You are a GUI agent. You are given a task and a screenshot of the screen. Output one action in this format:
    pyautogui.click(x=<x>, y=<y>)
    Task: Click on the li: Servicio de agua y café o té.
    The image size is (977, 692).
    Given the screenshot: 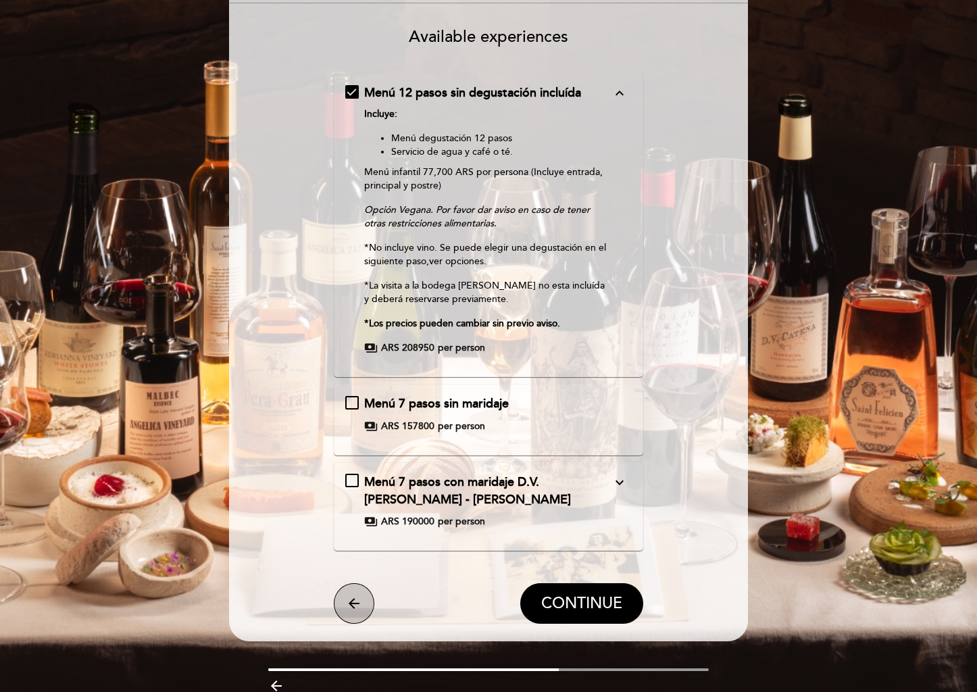 What is the action you would take?
    pyautogui.click(x=502, y=152)
    